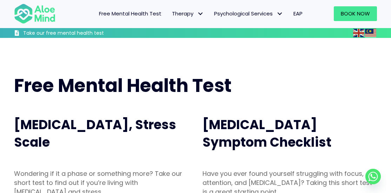 This screenshot has width=391, height=193. I want to click on span: Psychological Services: submenu, so click(279, 14).